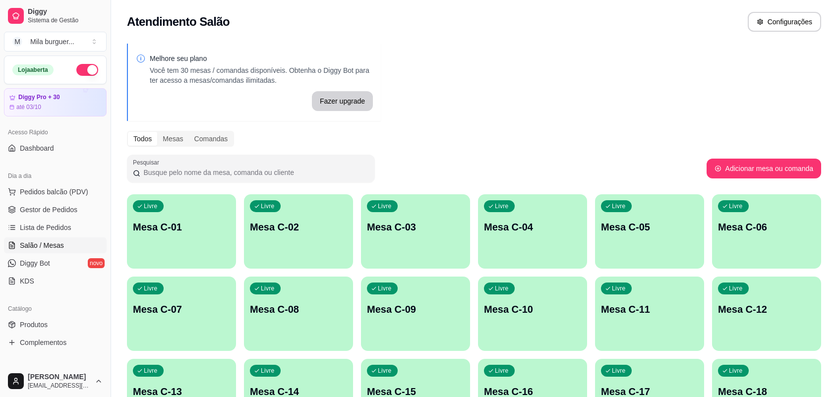 This screenshot has height=397, width=837. I want to click on button: LivreMesa C-08, so click(298, 314).